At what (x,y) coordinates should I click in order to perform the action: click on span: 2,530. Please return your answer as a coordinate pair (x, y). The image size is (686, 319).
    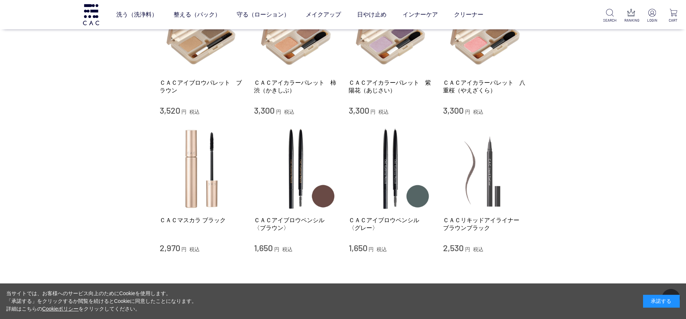
    Looking at the image, I should click on (453, 248).